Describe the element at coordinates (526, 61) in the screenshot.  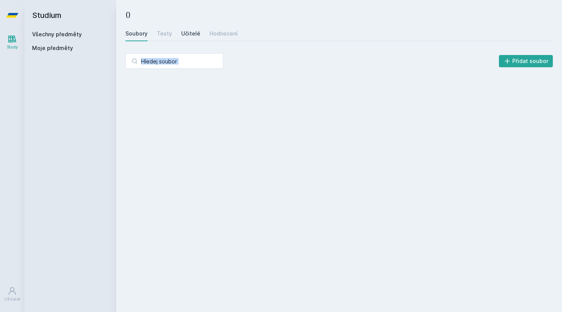
I see `a: Přidat soubor` at that location.